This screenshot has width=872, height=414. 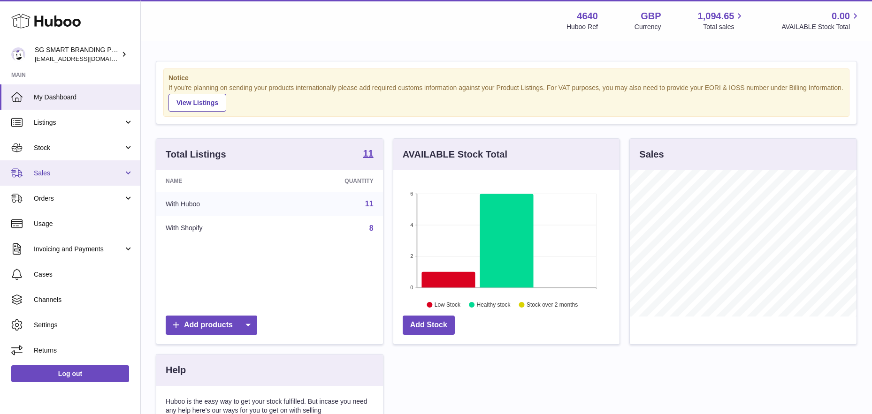 What do you see at coordinates (84, 350) in the screenshot?
I see `span: Returns` at bounding box center [84, 350].